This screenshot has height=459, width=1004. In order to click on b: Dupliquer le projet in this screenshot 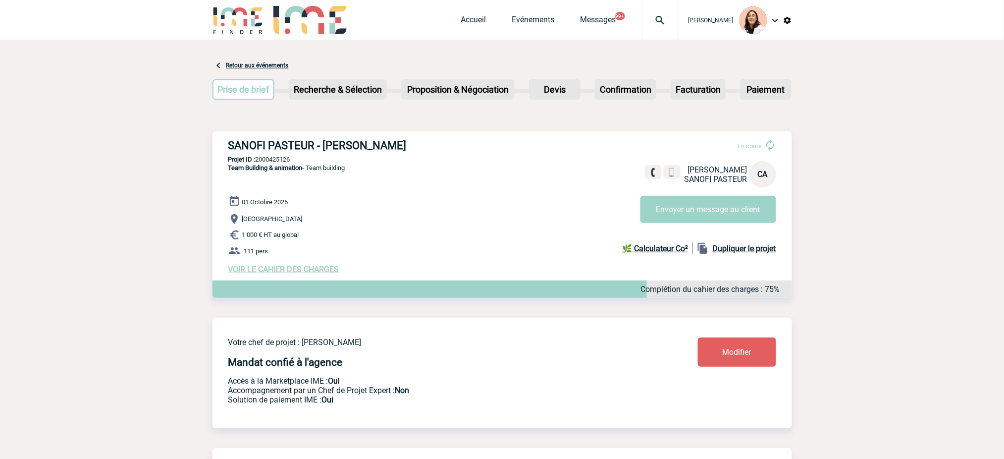, I will do `click(745, 248)`.